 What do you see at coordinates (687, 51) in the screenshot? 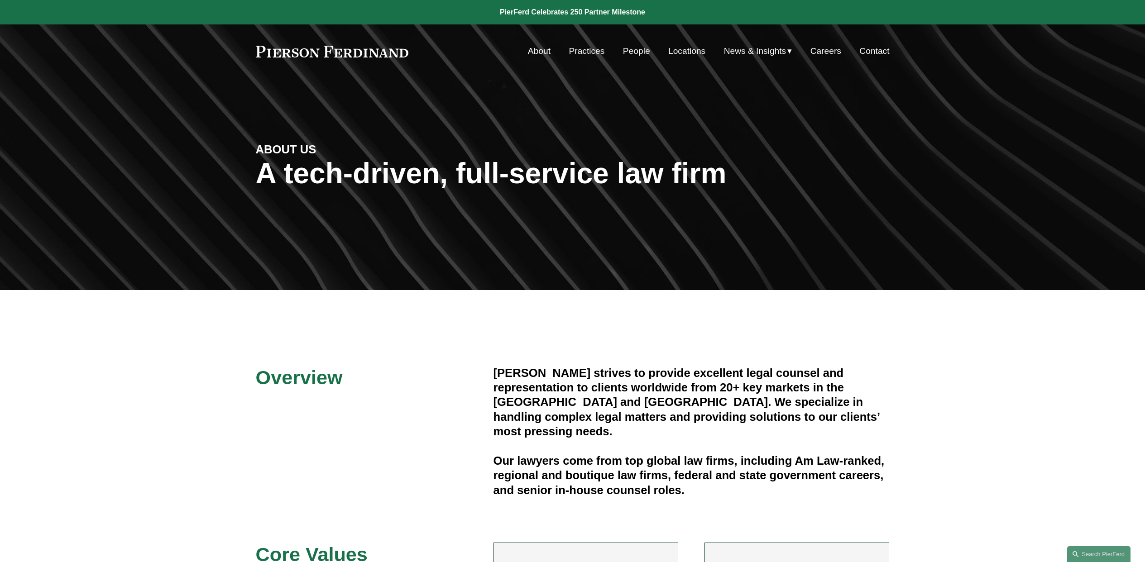
I see `a: Locations` at bounding box center [687, 51].